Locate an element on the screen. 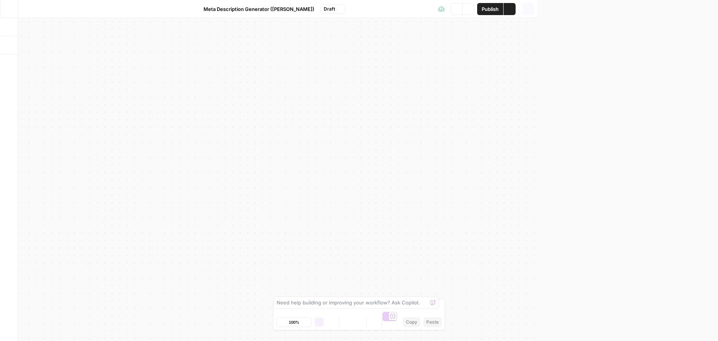 This screenshot has height=341, width=718. button: Paste is located at coordinates (432, 322).